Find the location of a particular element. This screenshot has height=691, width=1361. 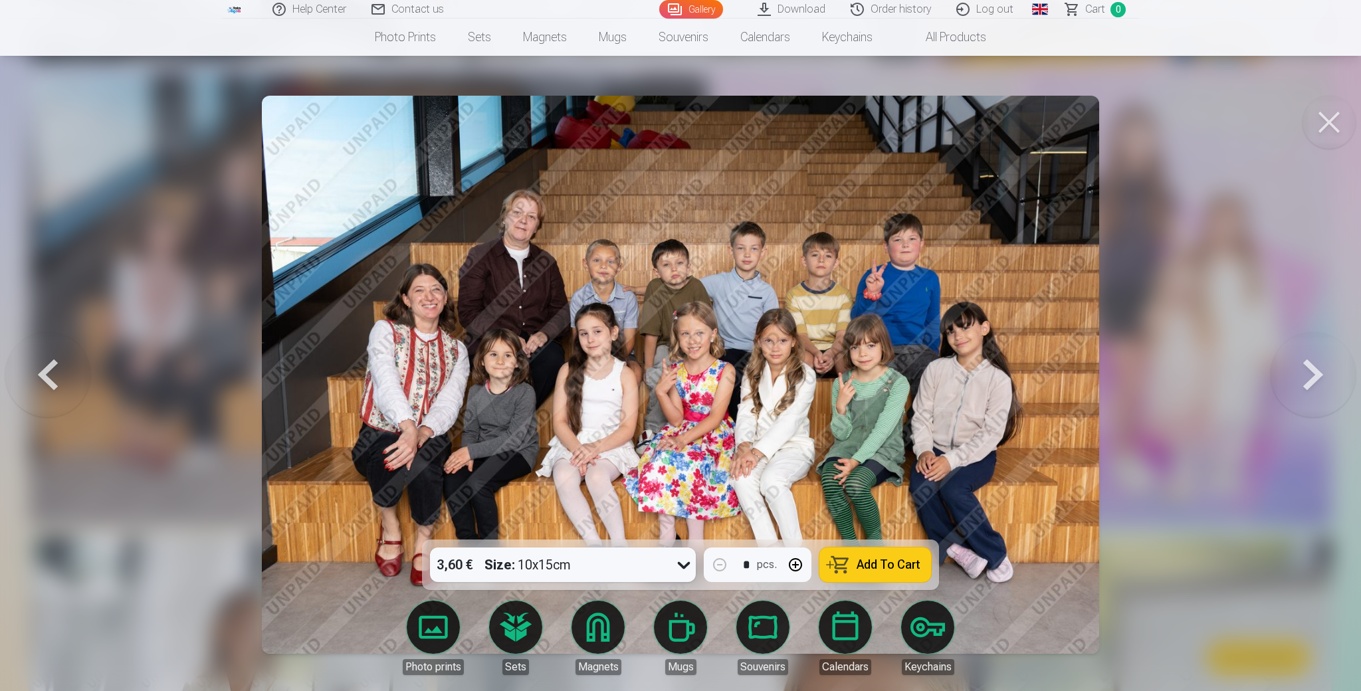

button: Add To Cart is located at coordinates (875, 565).